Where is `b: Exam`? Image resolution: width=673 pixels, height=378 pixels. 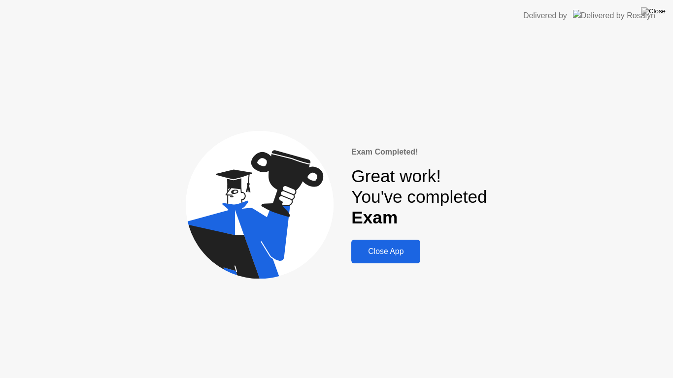
b: Exam is located at coordinates (374, 217).